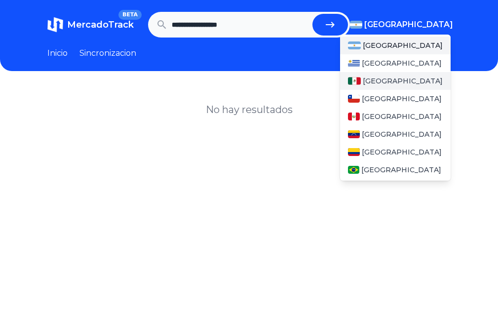 The width and height of the screenshot is (498, 309). Describe the element at coordinates (100, 25) in the screenshot. I see `span: MercadoTrack` at that location.